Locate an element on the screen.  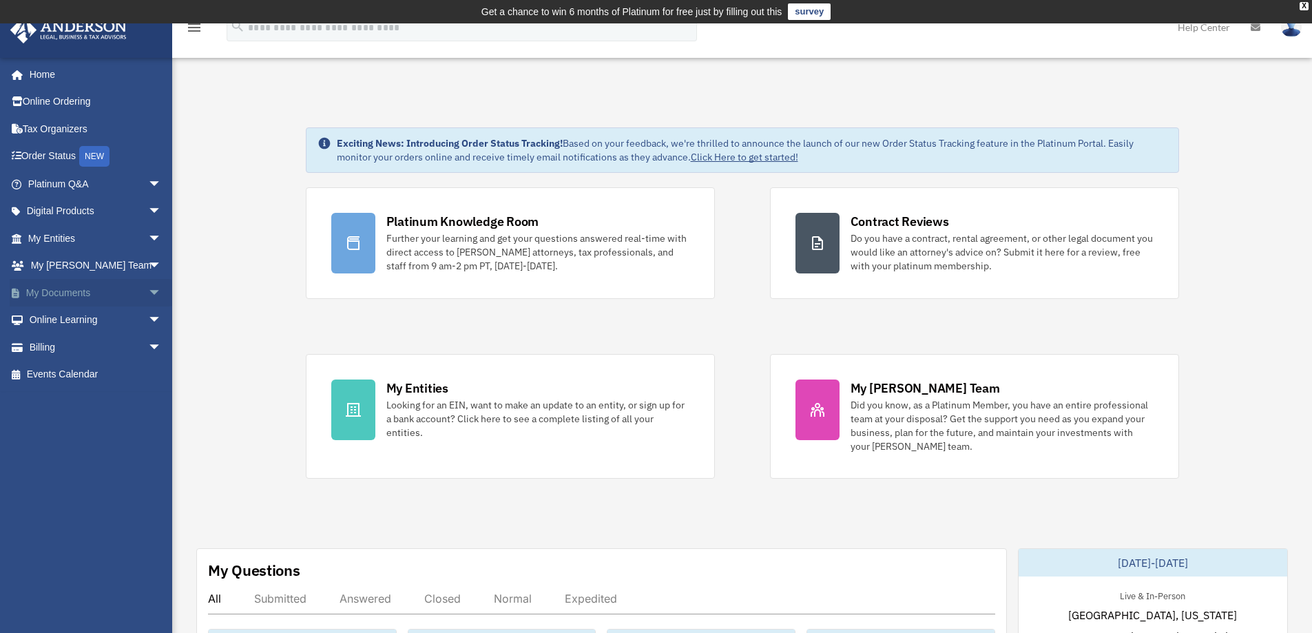
div: Do you have a contract, rental agreement, or other legal document you would like an attorney's ad... is located at coordinates (1002, 252).